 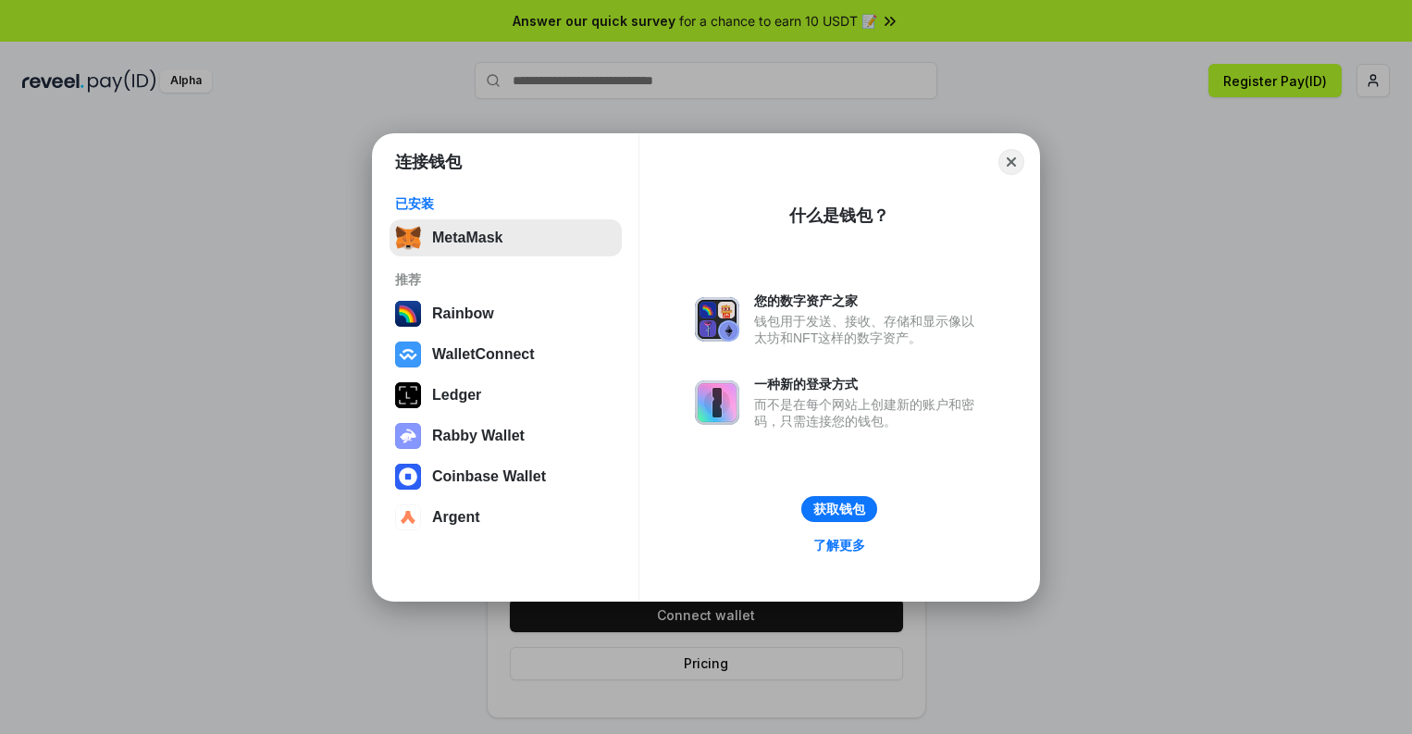 I want to click on div: Rabby Wallet, so click(x=478, y=436).